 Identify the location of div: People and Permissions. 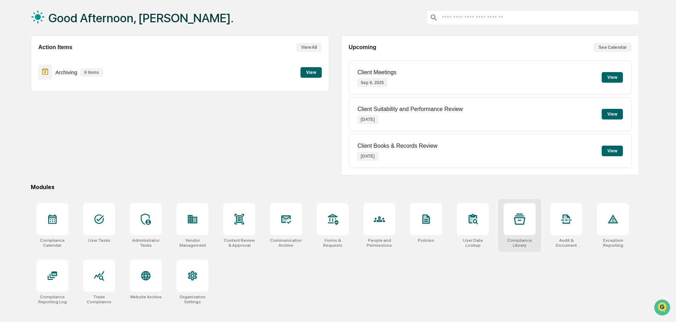
(379, 243).